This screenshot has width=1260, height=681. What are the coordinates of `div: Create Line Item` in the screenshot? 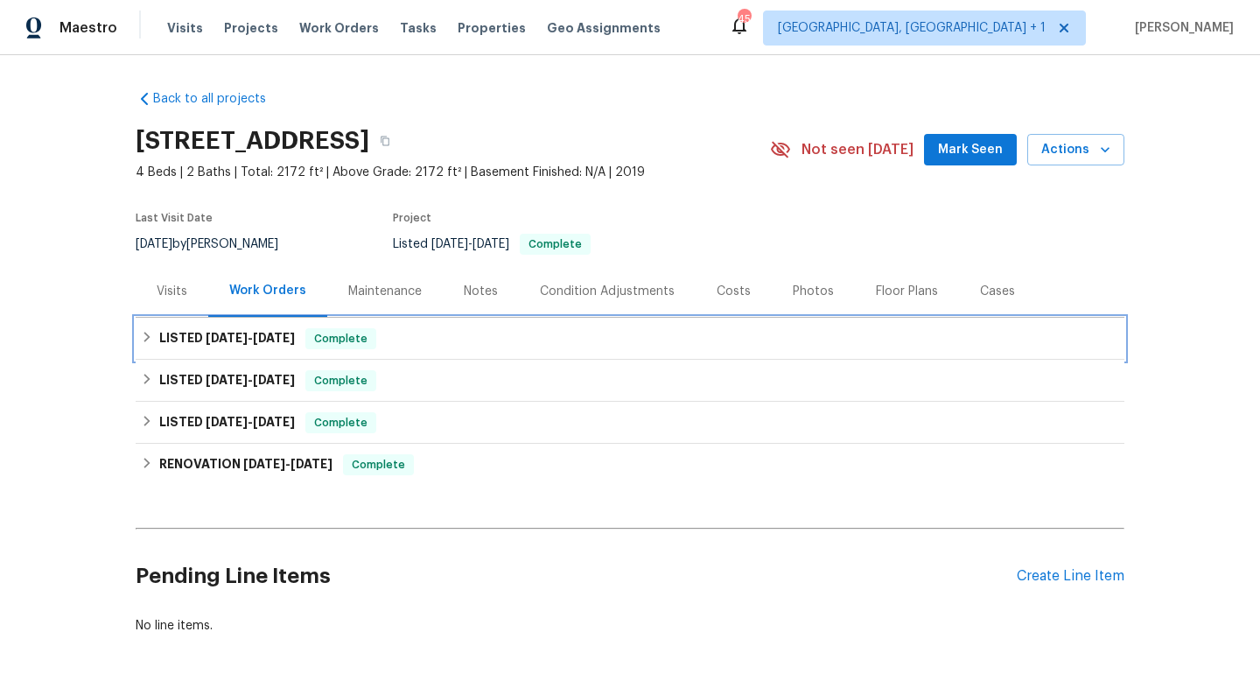 It's located at (1070, 576).